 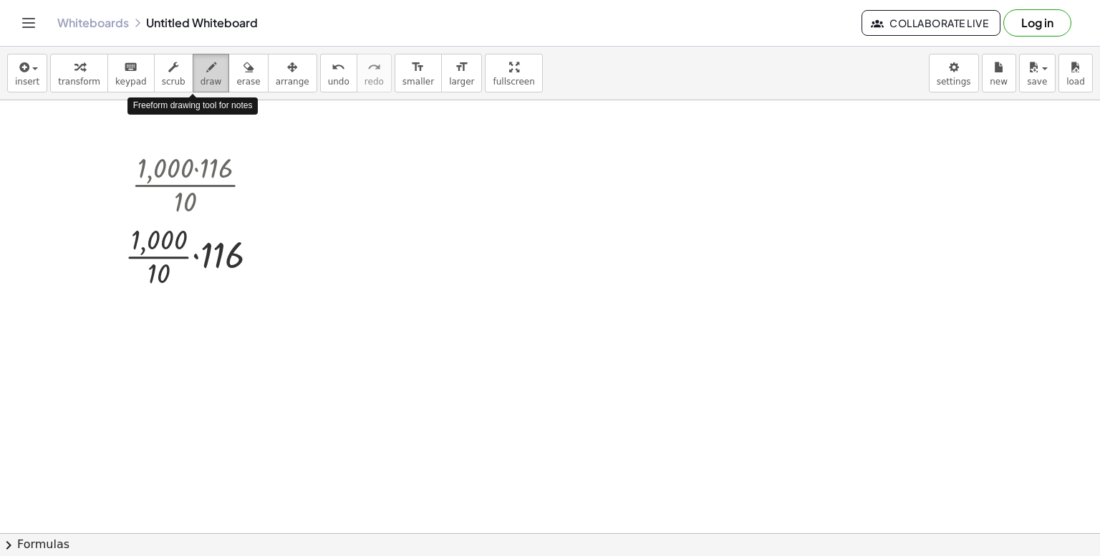 I want to click on span: smaller, so click(x=418, y=82).